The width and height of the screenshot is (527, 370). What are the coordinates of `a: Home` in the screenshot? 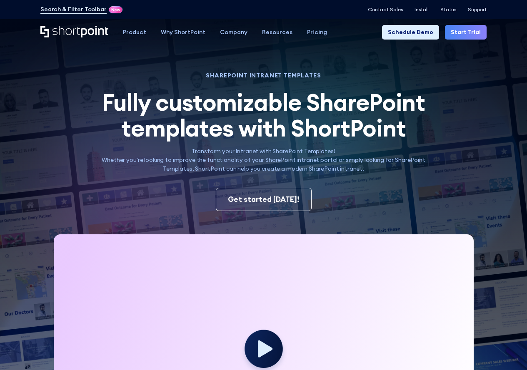 It's located at (74, 32).